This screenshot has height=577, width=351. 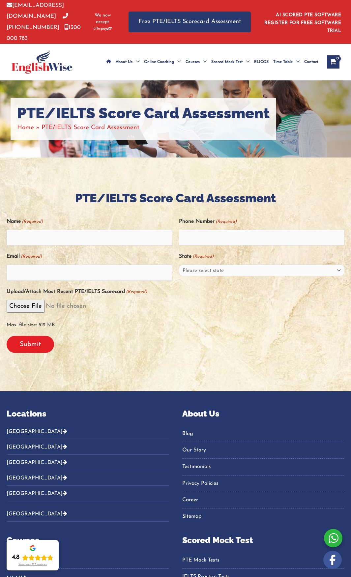 I want to click on label: State, so click(x=196, y=257).